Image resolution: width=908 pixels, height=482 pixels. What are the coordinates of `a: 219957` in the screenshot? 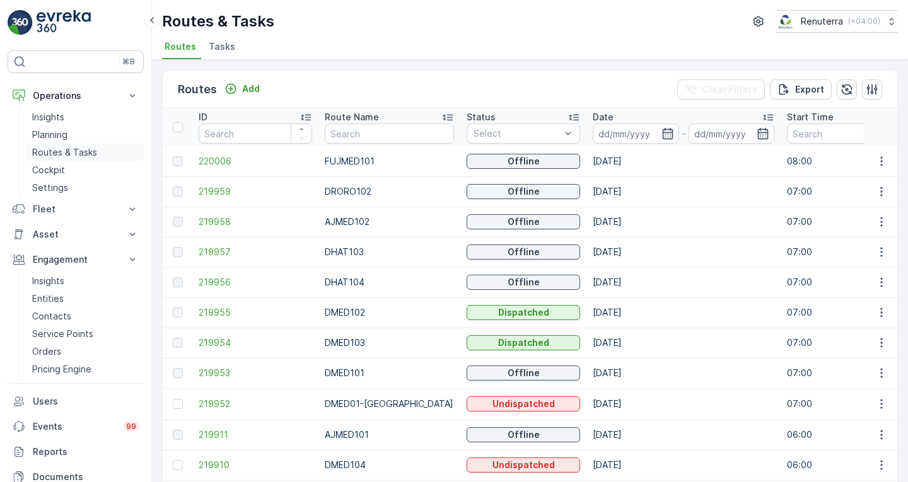 It's located at (255, 252).